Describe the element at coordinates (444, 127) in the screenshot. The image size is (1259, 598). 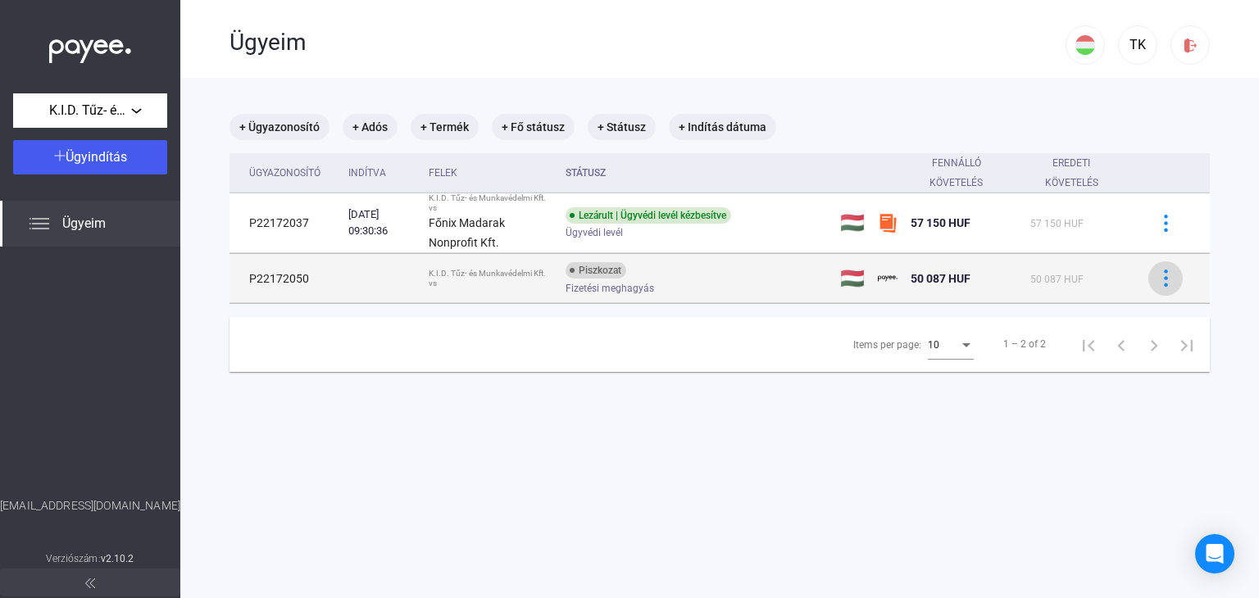
I see `mat-chip: + Termék` at that location.